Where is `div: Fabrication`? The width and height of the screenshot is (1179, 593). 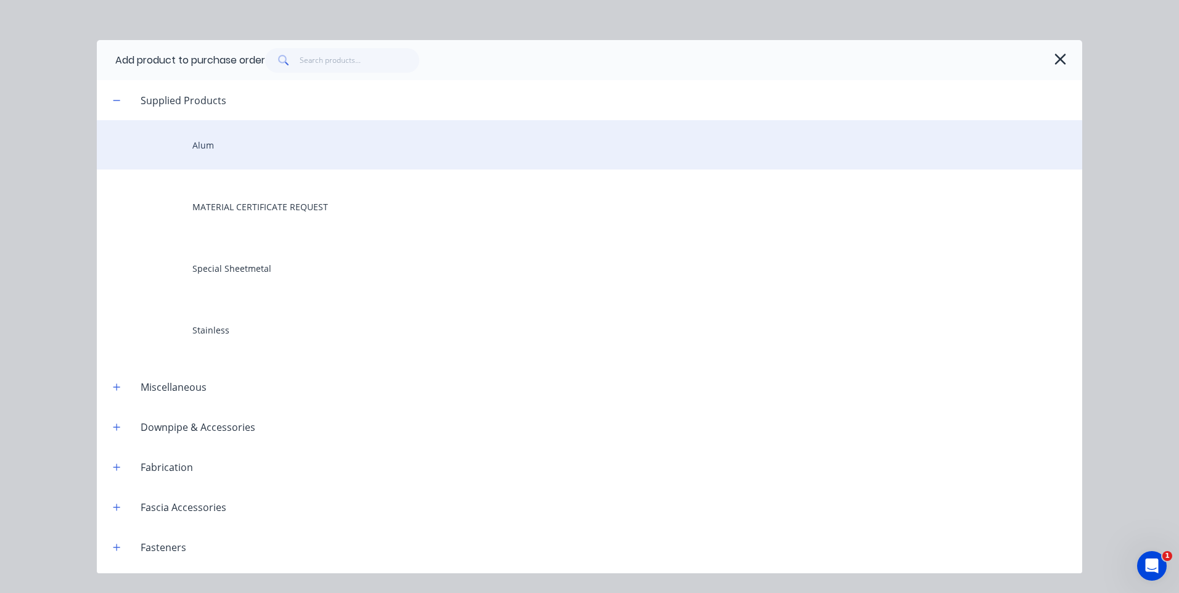 div: Fabrication is located at coordinates (167, 468).